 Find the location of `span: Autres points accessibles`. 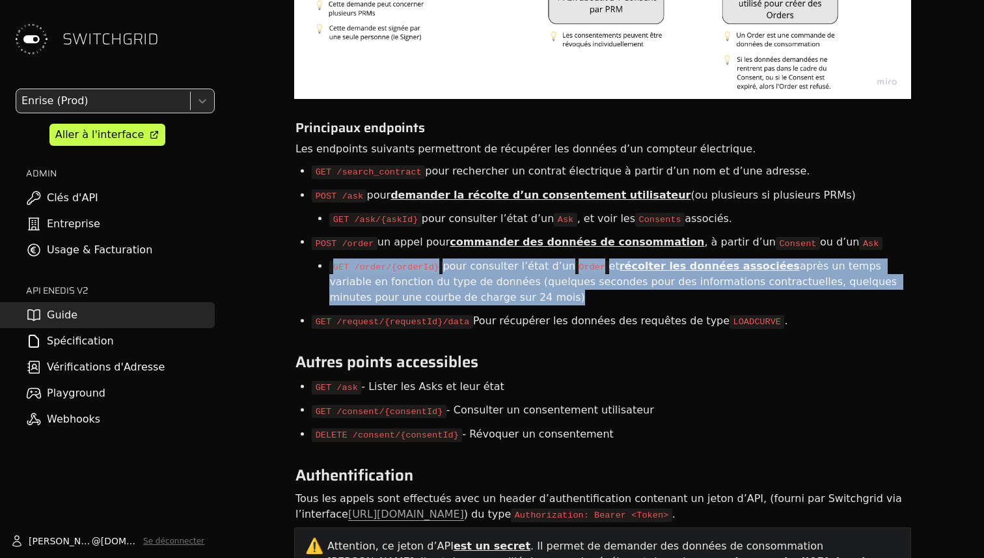

span: Autres points accessibles is located at coordinates (386, 362).